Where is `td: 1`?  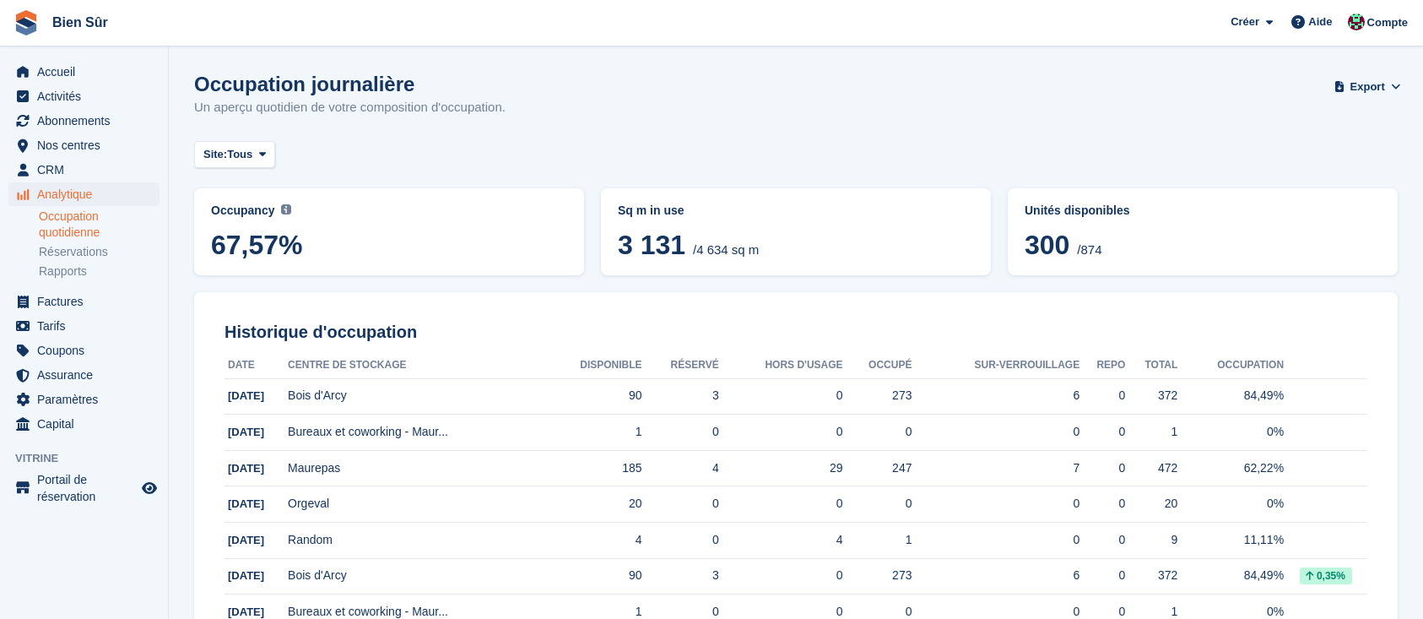 td: 1 is located at coordinates (592, 432).